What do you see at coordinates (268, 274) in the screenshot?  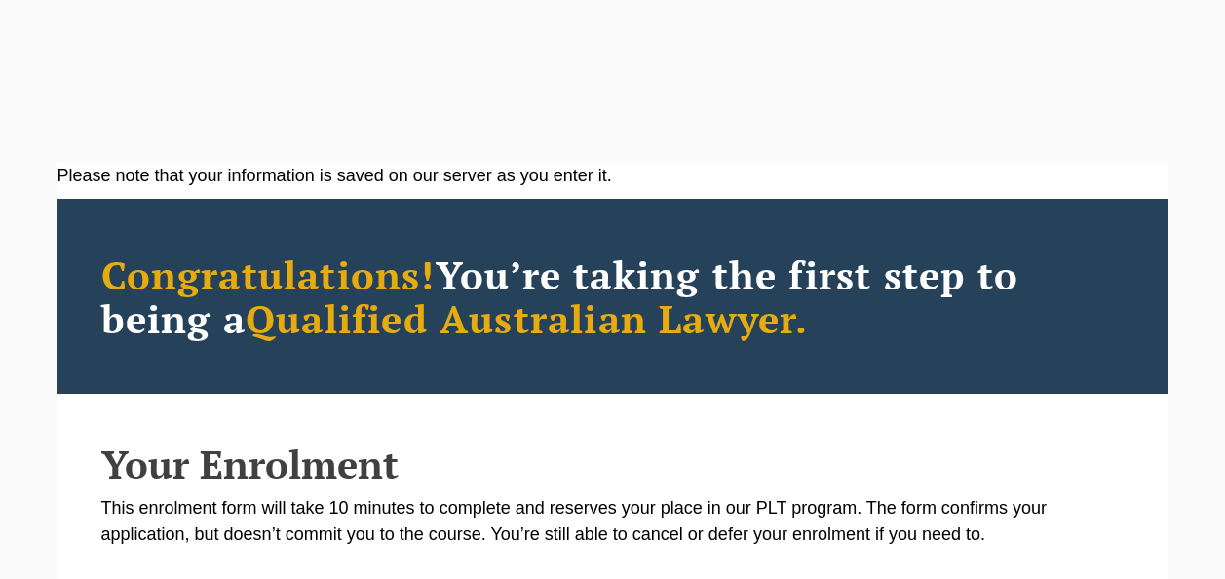 I see `span: Congratulations!` at bounding box center [268, 274].